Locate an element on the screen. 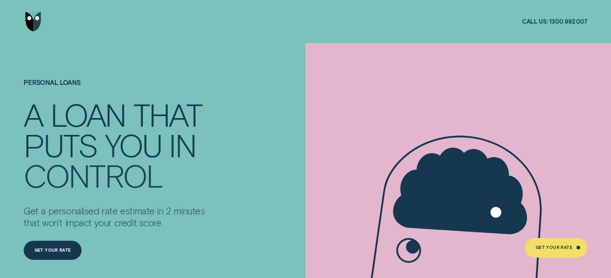 The height and width of the screenshot is (278, 611). div: THAT is located at coordinates (167, 114).